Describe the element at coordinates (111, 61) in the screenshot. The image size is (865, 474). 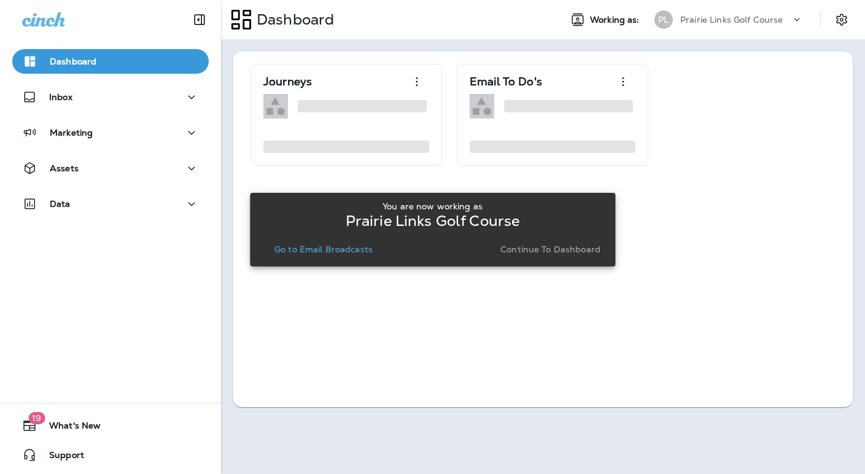
I see `button: Dashboard` at that location.